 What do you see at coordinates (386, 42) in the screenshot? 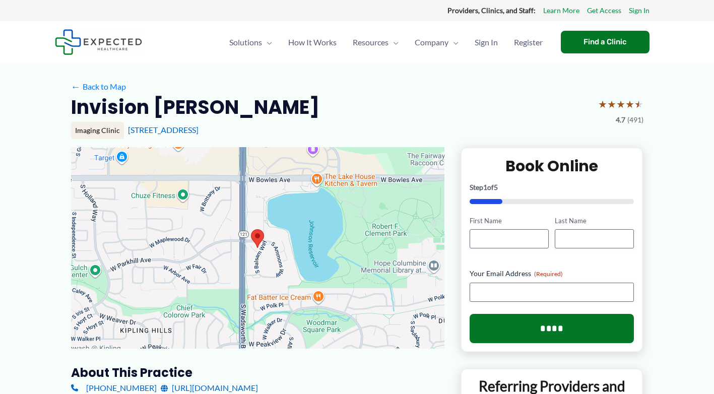
I see `nav: Primary Site Navigation` at bounding box center [386, 42].